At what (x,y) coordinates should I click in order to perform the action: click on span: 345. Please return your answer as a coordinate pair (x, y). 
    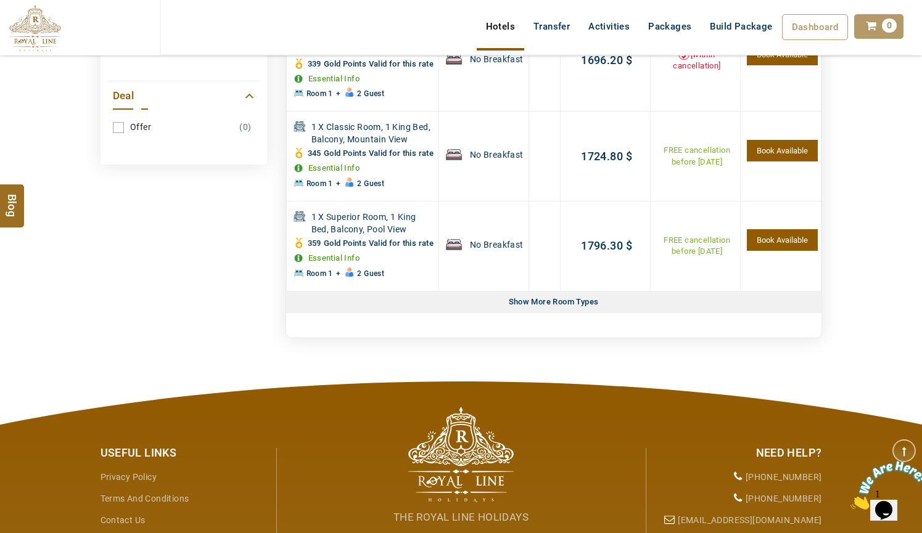
    Looking at the image, I should click on (314, 153).